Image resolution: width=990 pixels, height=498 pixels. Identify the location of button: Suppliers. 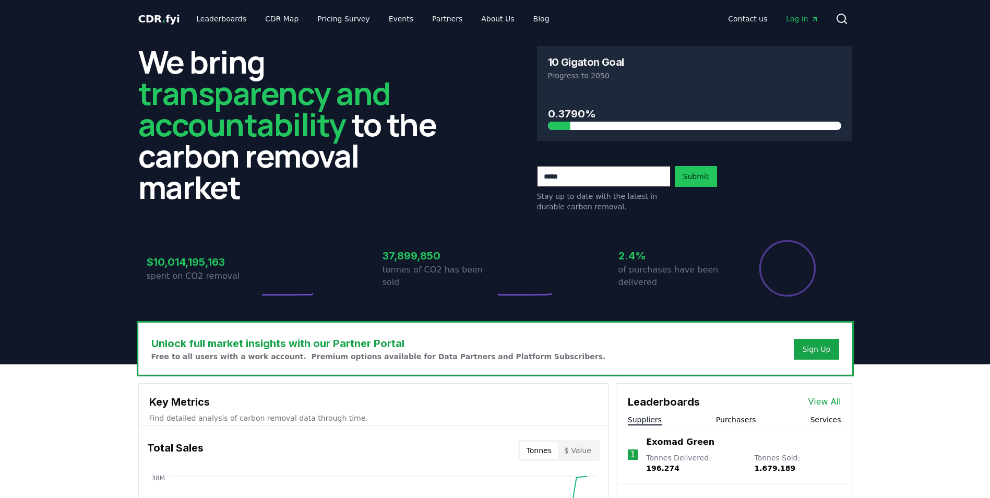
(644, 420).